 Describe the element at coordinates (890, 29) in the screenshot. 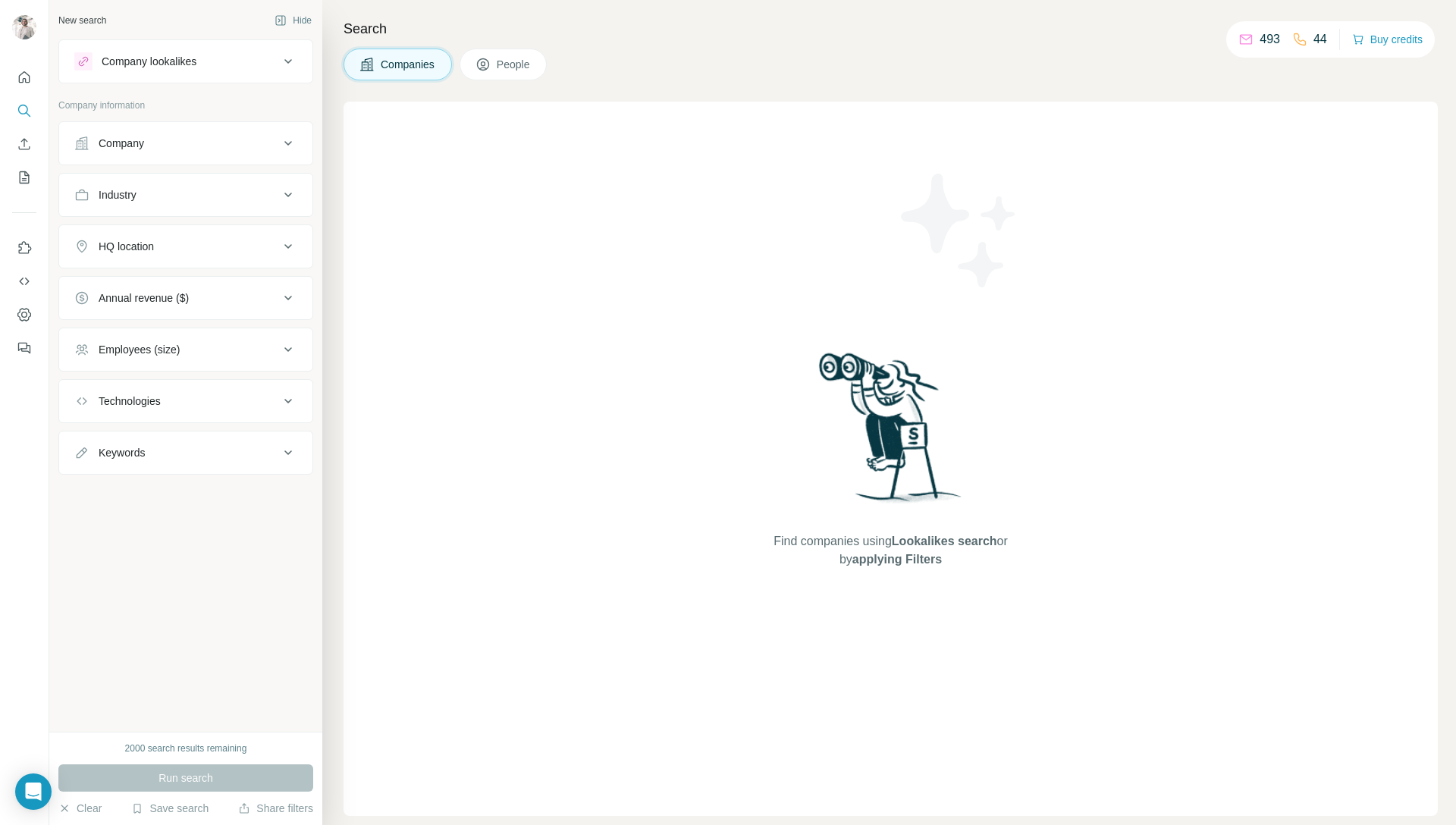

I see `h4: Search` at that location.